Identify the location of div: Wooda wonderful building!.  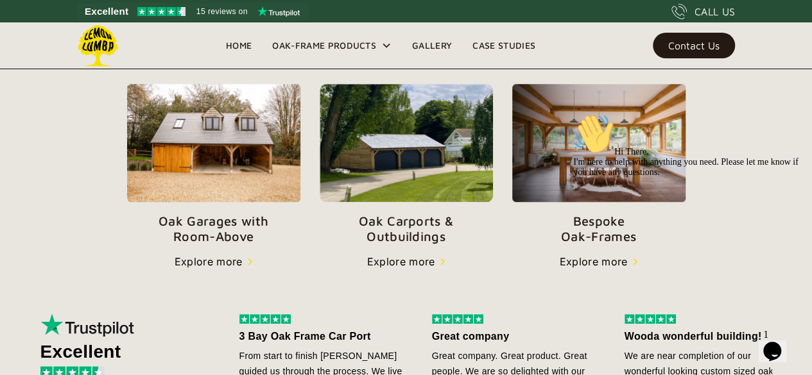
(708, 337).